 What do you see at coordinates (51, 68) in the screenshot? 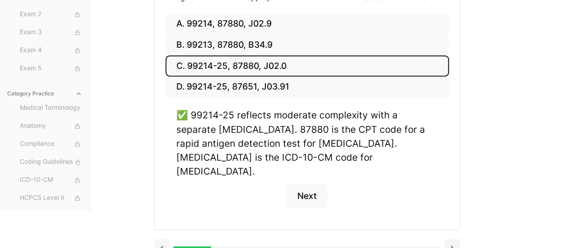
I see `span: Exam 5` at bounding box center [51, 68].